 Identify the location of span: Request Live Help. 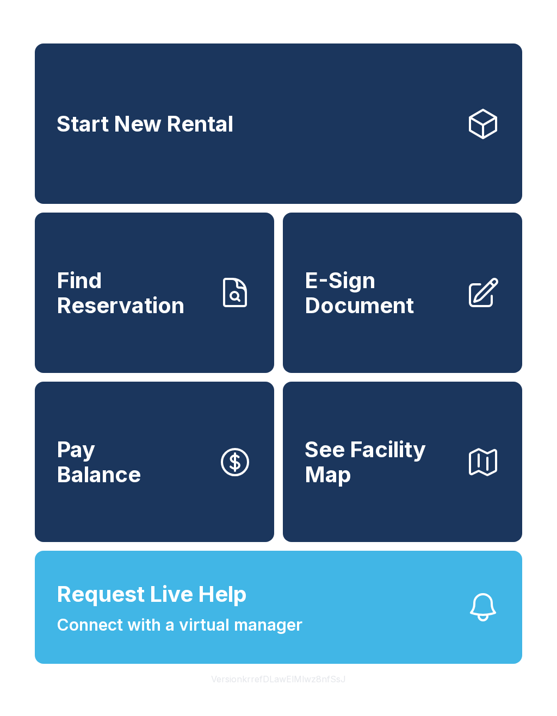
(152, 594).